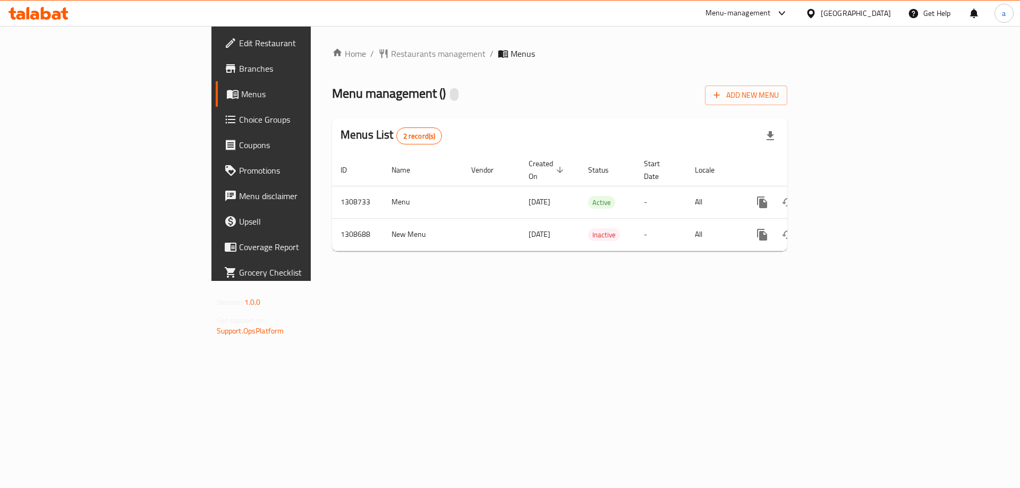 The image size is (1020, 488). I want to click on span: Locale, so click(711, 170).